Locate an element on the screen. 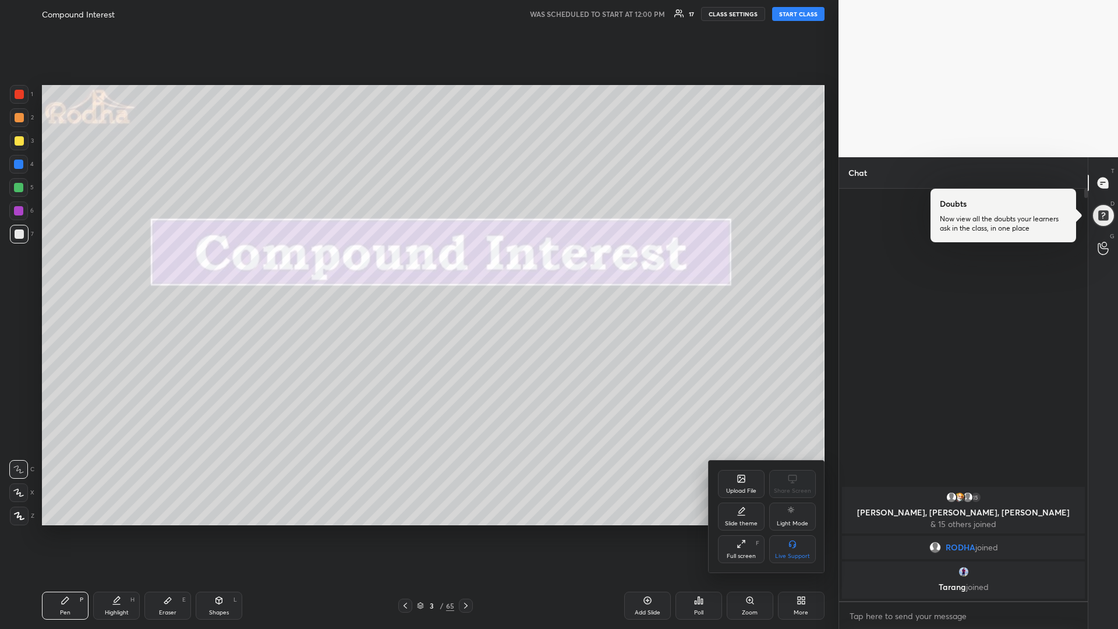  div: Full screen is located at coordinates (741, 556).